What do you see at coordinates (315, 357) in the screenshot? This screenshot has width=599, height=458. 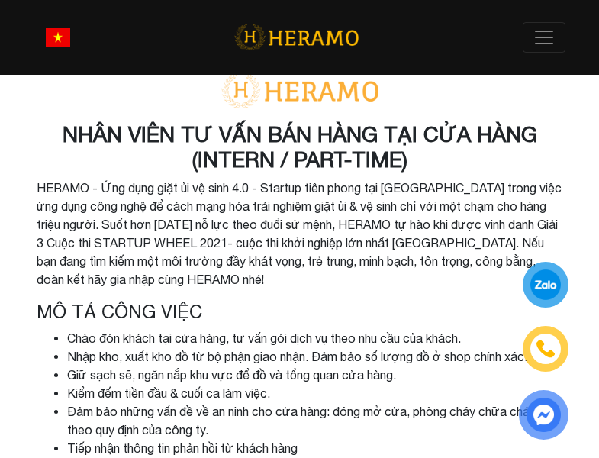 I see `li: Nhập kho, xuất kho đồ từ bộ phận giao nhận. Đảm bảo số lượng đồ ở shop chính xác.` at bounding box center [315, 357].